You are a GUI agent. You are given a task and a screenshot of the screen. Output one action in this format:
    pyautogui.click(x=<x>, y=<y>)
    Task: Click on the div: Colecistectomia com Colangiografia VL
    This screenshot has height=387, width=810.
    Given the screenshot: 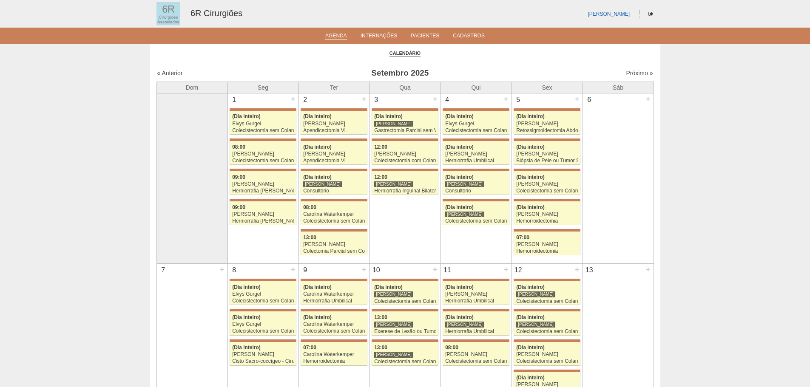 What is the action you would take?
    pyautogui.click(x=405, y=161)
    